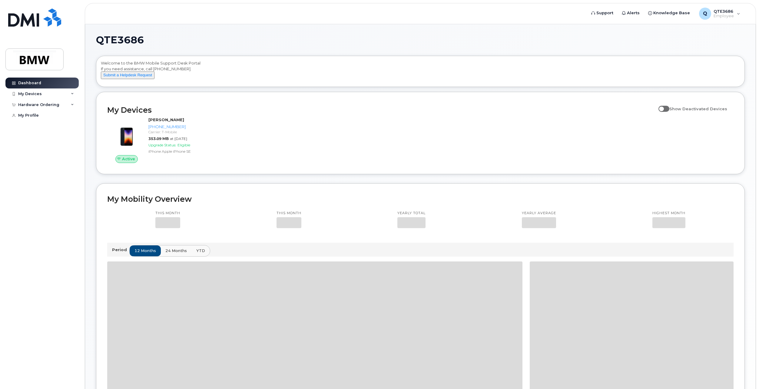 This screenshot has height=389, width=759. Describe the element at coordinates (127, 75) in the screenshot. I see `a: Submit a Helpdesk Request` at that location.